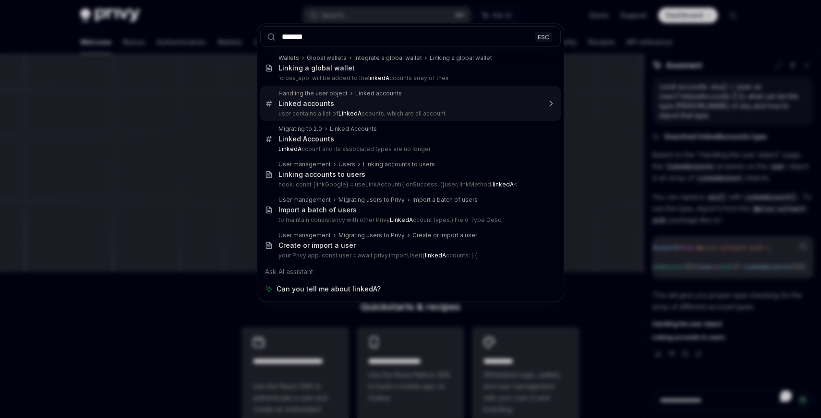  I want to click on div: Wallets, so click(288, 58).